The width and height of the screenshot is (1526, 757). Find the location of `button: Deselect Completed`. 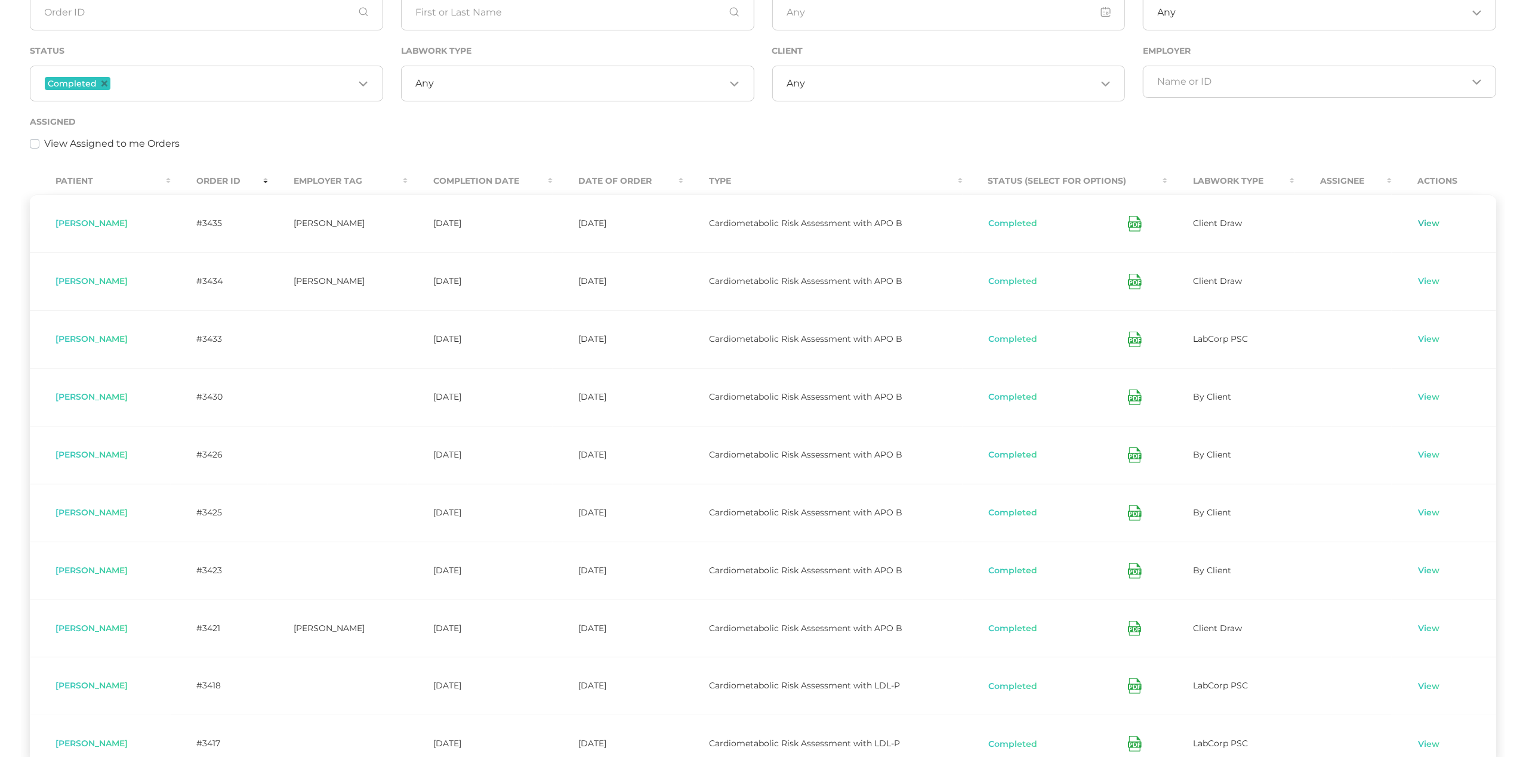

button: Deselect Completed is located at coordinates (104, 84).